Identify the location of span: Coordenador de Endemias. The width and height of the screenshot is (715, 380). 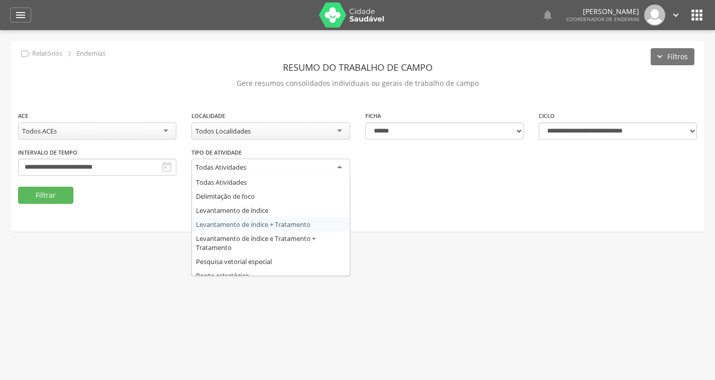
(602, 19).